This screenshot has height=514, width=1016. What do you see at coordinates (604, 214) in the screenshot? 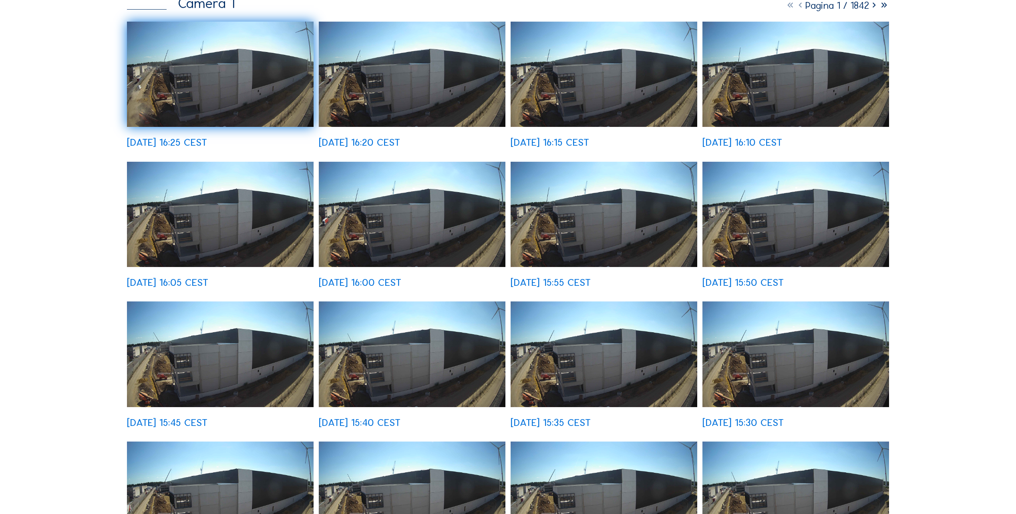
I see `img: image_52637919` at bounding box center [604, 214].